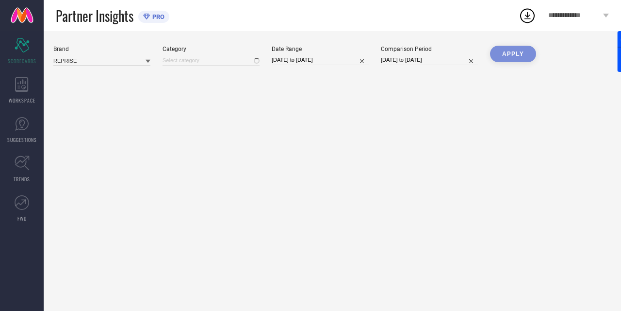 The image size is (621, 311). What do you see at coordinates (95, 16) in the screenshot?
I see `span: Partner Insights` at bounding box center [95, 16].